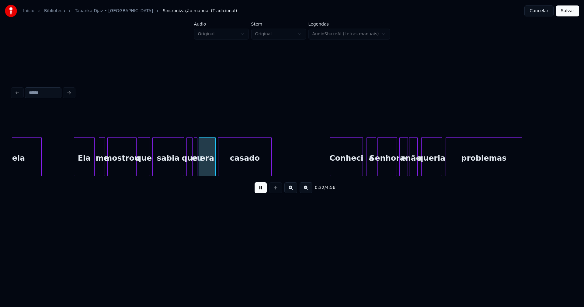 This screenshot has height=307, width=584. What do you see at coordinates (11, 11) in the screenshot?
I see `img: youka` at bounding box center [11, 11].